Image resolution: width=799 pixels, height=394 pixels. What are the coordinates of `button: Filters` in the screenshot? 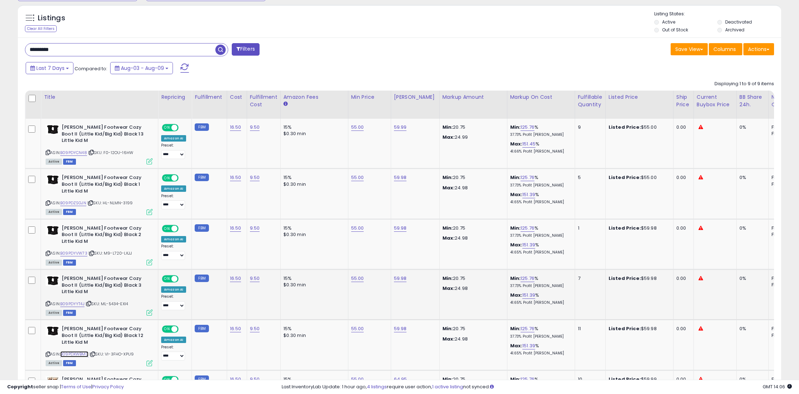 It's located at (246, 49).